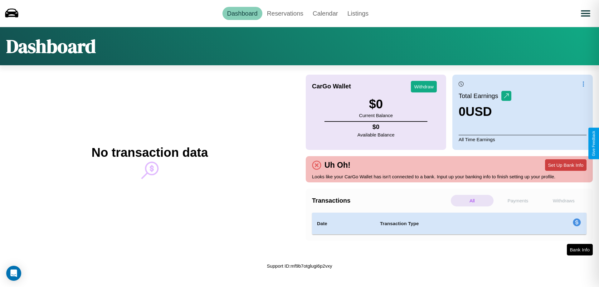 The height and width of the screenshot is (287, 599). I want to click on a: Dashboard, so click(243, 13).